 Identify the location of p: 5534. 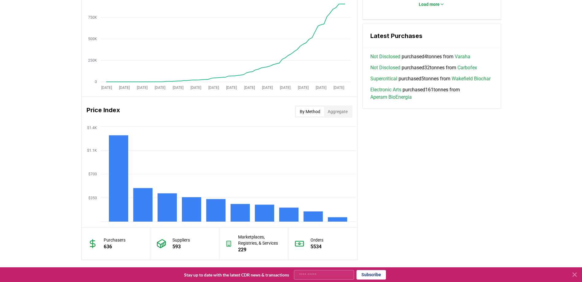
(317, 247).